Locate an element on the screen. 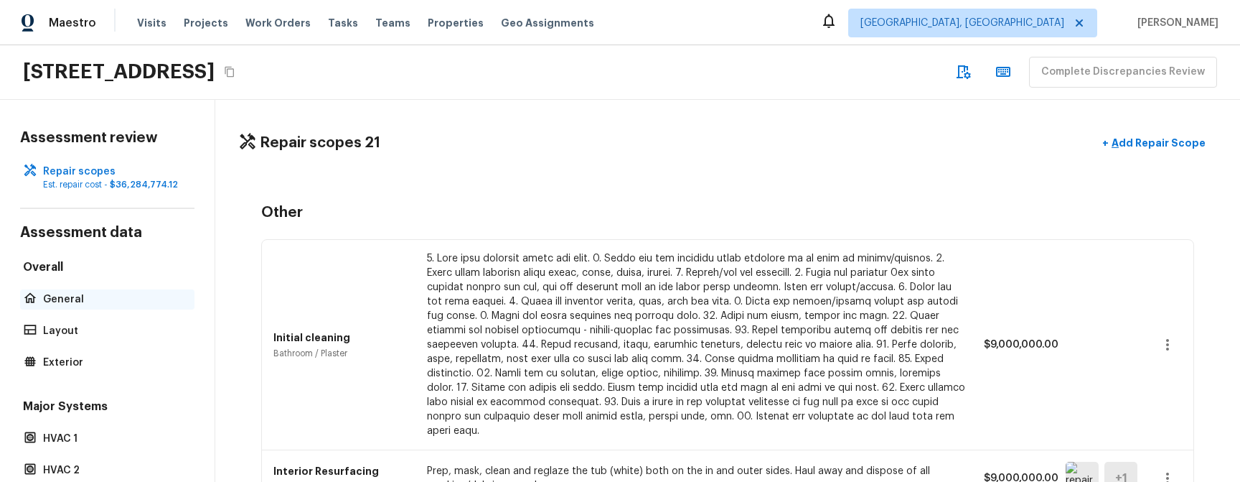  h4: Assessment data is located at coordinates (107, 234).